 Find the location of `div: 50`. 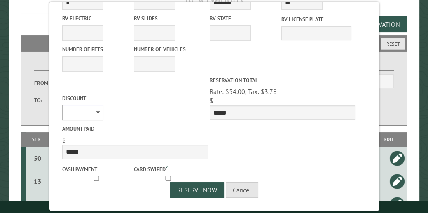

div: 50 is located at coordinates (37, 158).